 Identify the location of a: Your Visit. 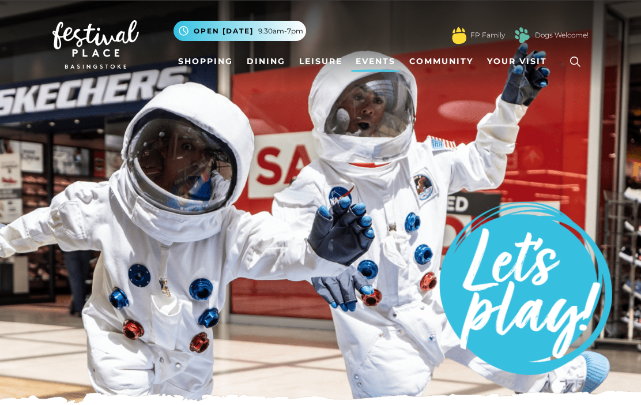
(520, 61).